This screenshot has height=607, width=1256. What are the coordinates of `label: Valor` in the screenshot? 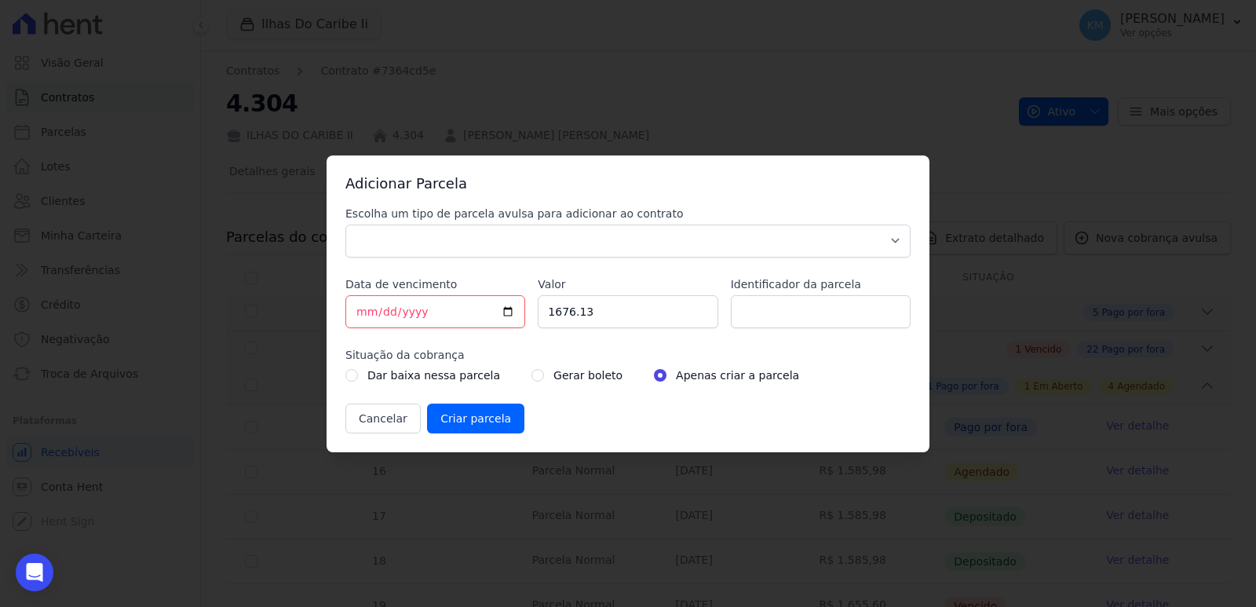 It's located at (627, 284).